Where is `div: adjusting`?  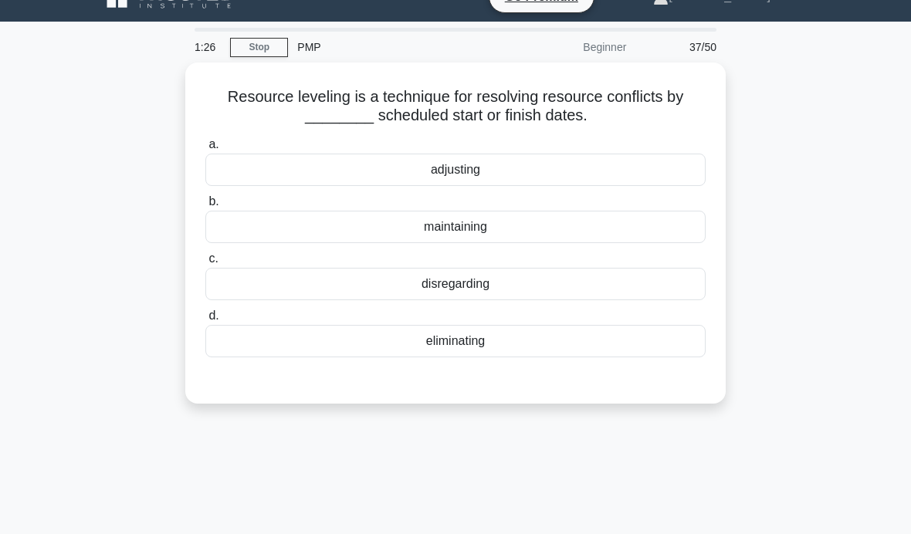 div: adjusting is located at coordinates (456, 170).